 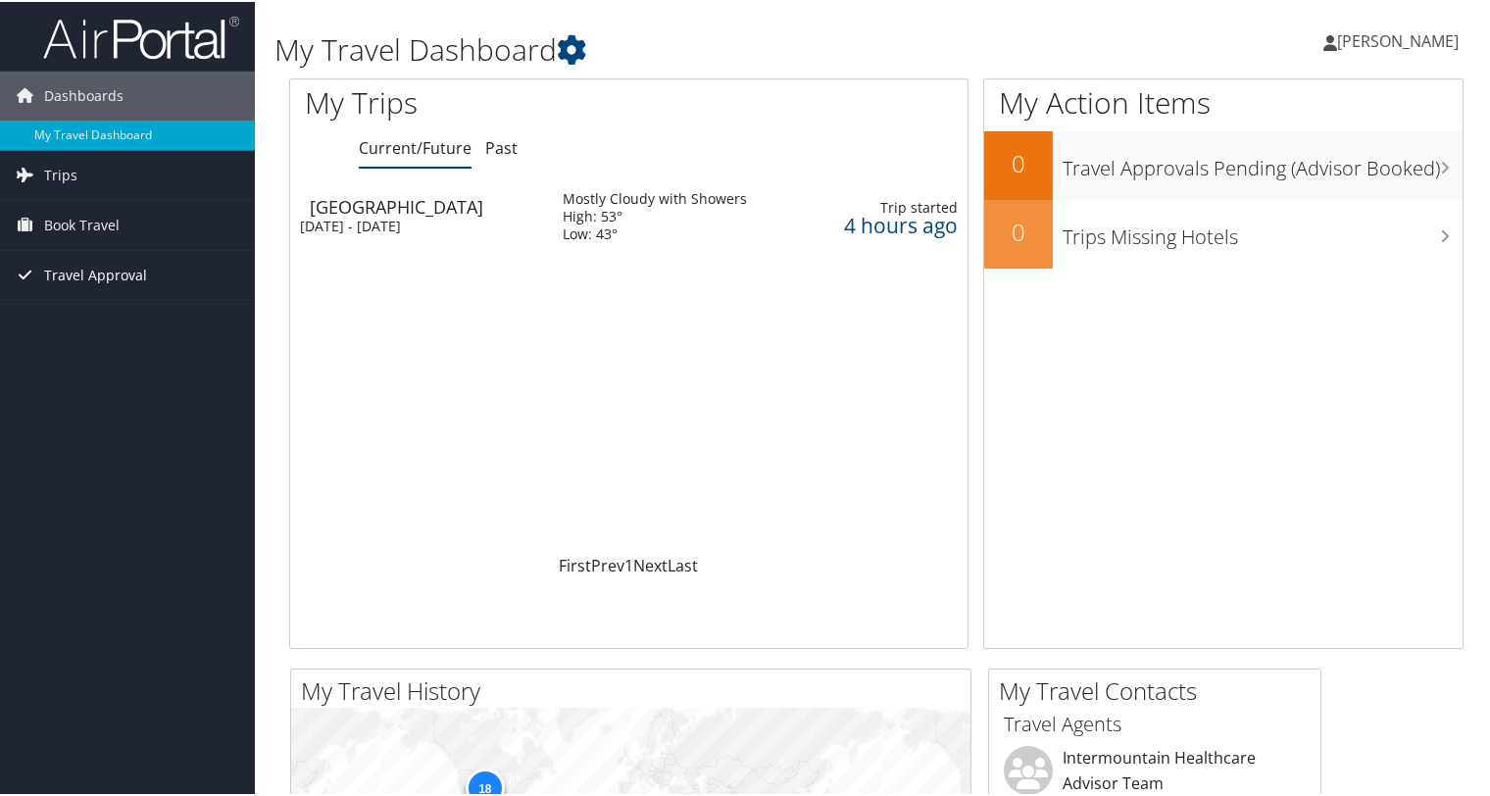 What do you see at coordinates (81, 223) in the screenshot?
I see `span: Book Travel` at bounding box center [81, 223].